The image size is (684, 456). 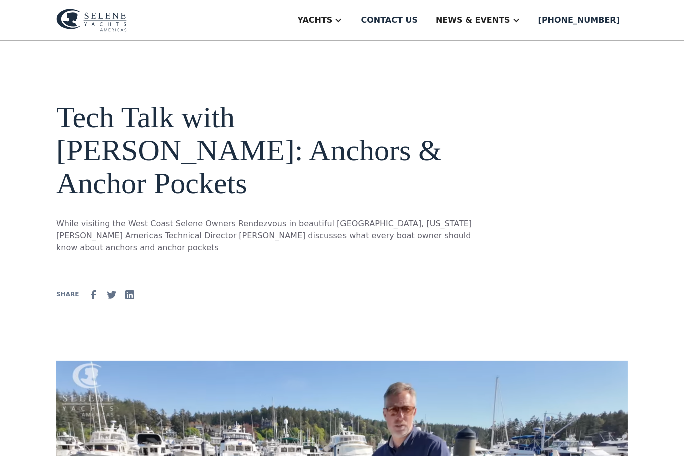 I want to click on img: facebook, so click(x=94, y=295).